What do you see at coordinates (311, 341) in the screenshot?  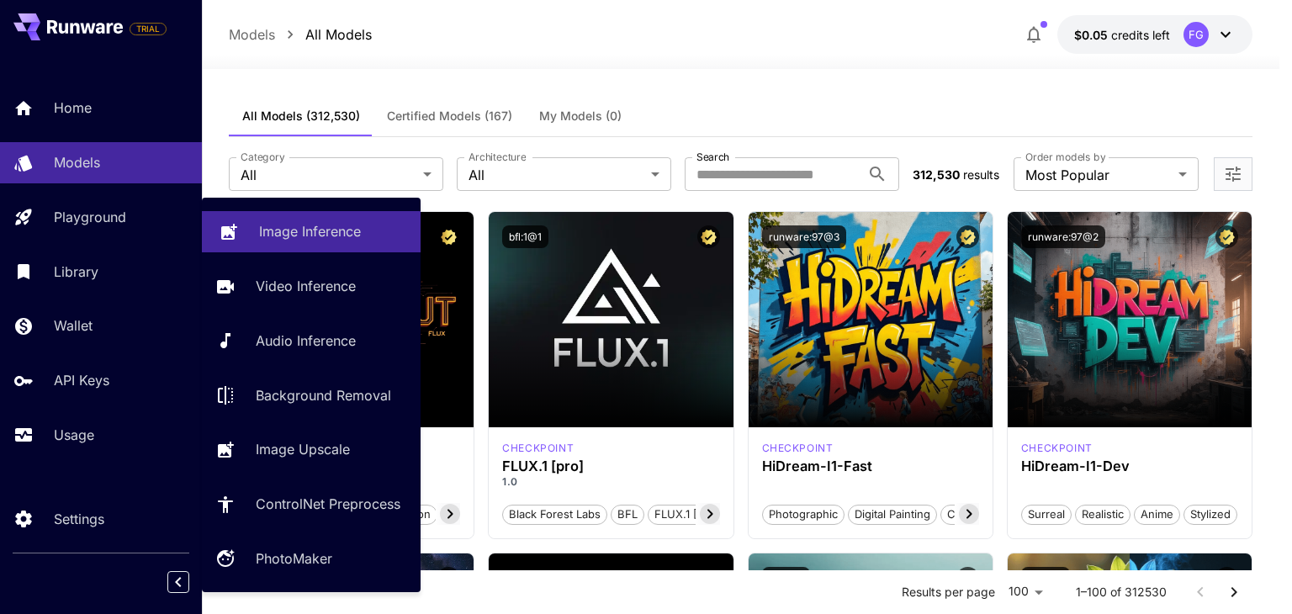 I see `a: Audio Inference` at bounding box center [311, 341].